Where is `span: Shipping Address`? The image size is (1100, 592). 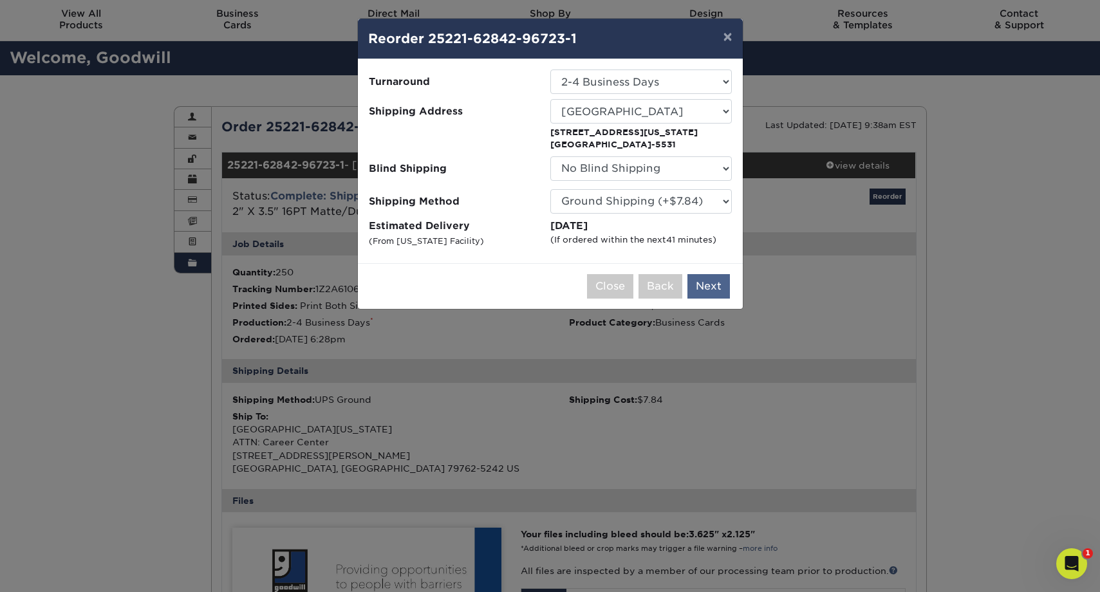
span: Shipping Address is located at coordinates (454, 111).